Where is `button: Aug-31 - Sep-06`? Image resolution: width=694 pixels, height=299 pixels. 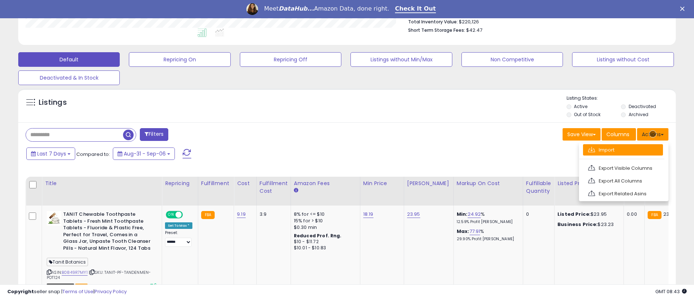
button: Aug-31 - Sep-06 is located at coordinates (144, 154).